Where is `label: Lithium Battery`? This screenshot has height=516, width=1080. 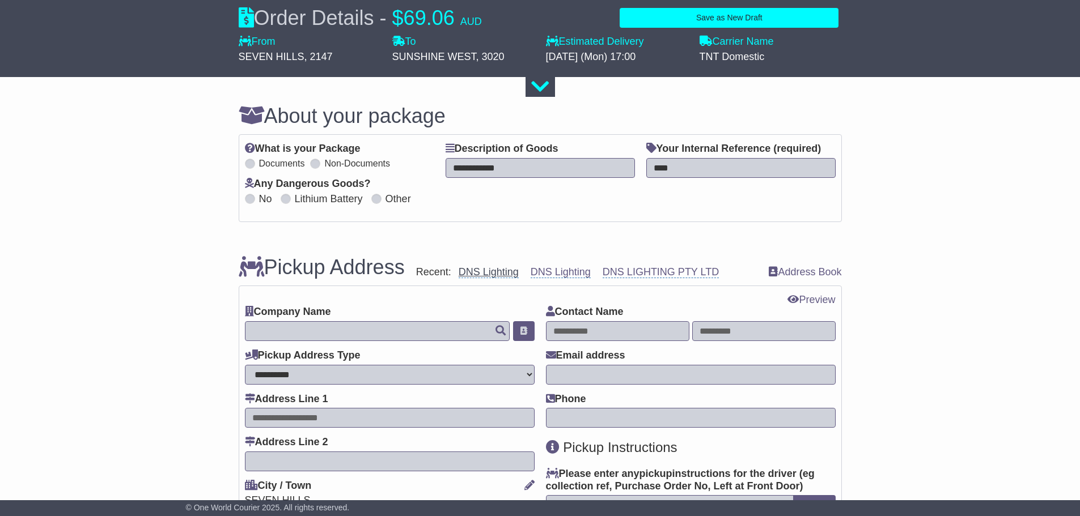
label: Lithium Battery is located at coordinates (329, 200).